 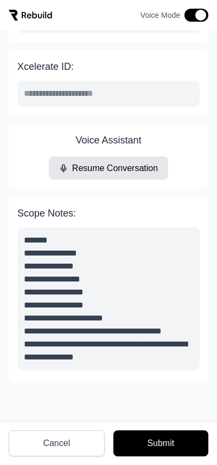 I want to click on h3: Voice Assistant, so click(x=108, y=140).